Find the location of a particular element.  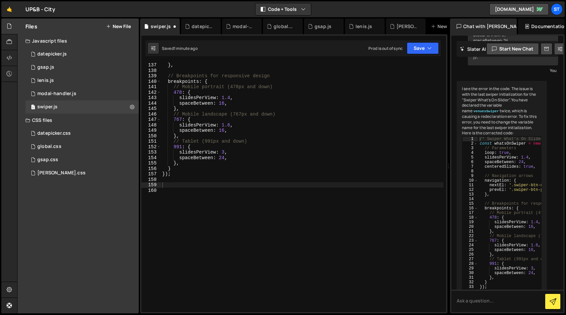

div: 159 is located at coordinates (151, 185).